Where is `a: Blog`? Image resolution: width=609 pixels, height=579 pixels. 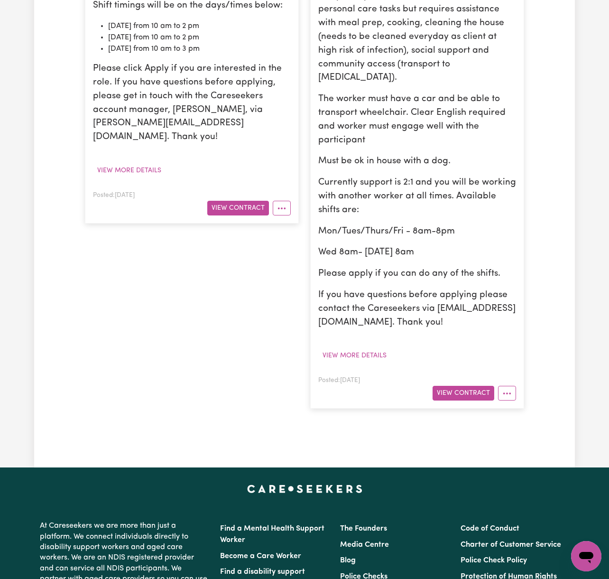
a: Blog is located at coordinates (348, 560).